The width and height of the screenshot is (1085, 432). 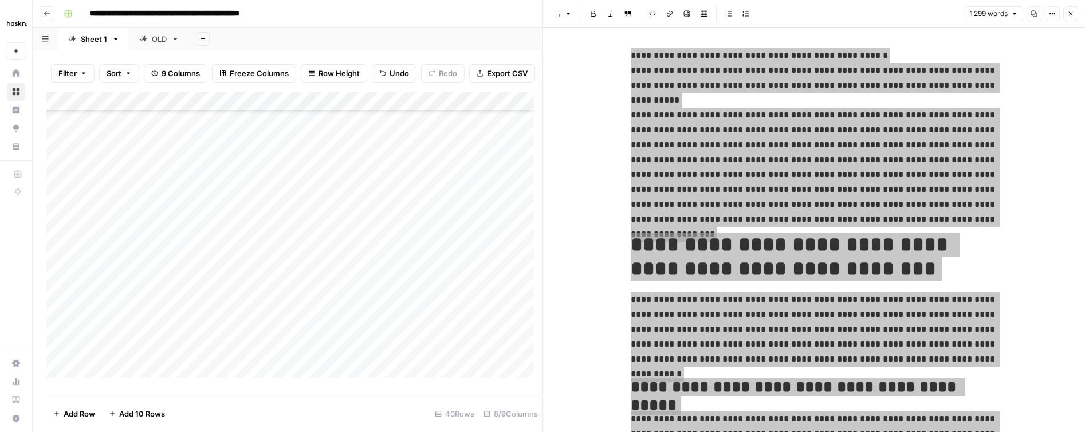 What do you see at coordinates (16, 418) in the screenshot?
I see `button: Help + Support` at bounding box center [16, 418].